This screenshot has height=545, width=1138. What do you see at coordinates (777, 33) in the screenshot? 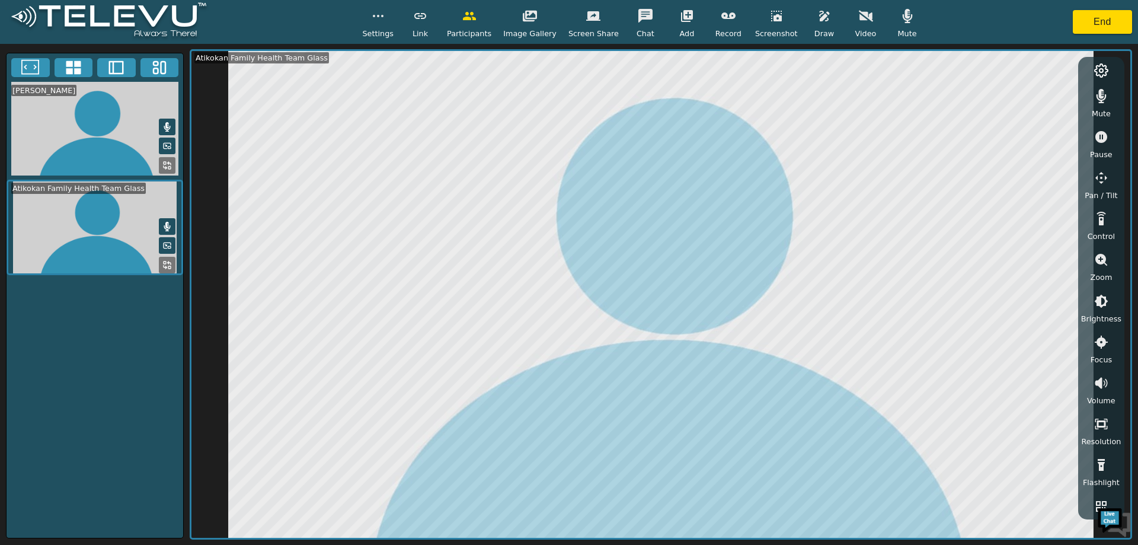
I see `span: Screenshot` at bounding box center [777, 33].